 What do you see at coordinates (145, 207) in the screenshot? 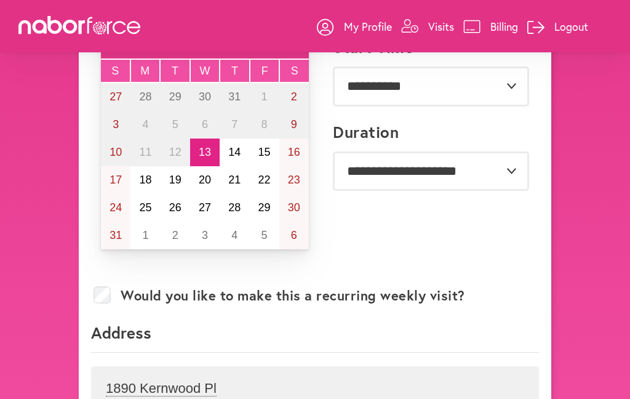
I see `abbr: August 25, 2025` at bounding box center [145, 207].